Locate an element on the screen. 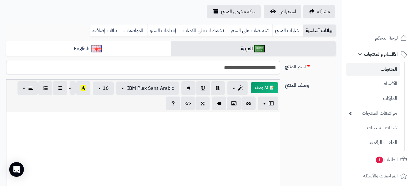 The image size is (414, 186). a: خيارات المنتج is located at coordinates (288, 31).